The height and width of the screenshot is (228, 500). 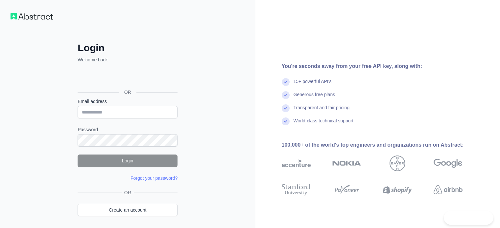 What do you see at coordinates (347, 164) in the screenshot?
I see `img: nokia` at bounding box center [347, 164].